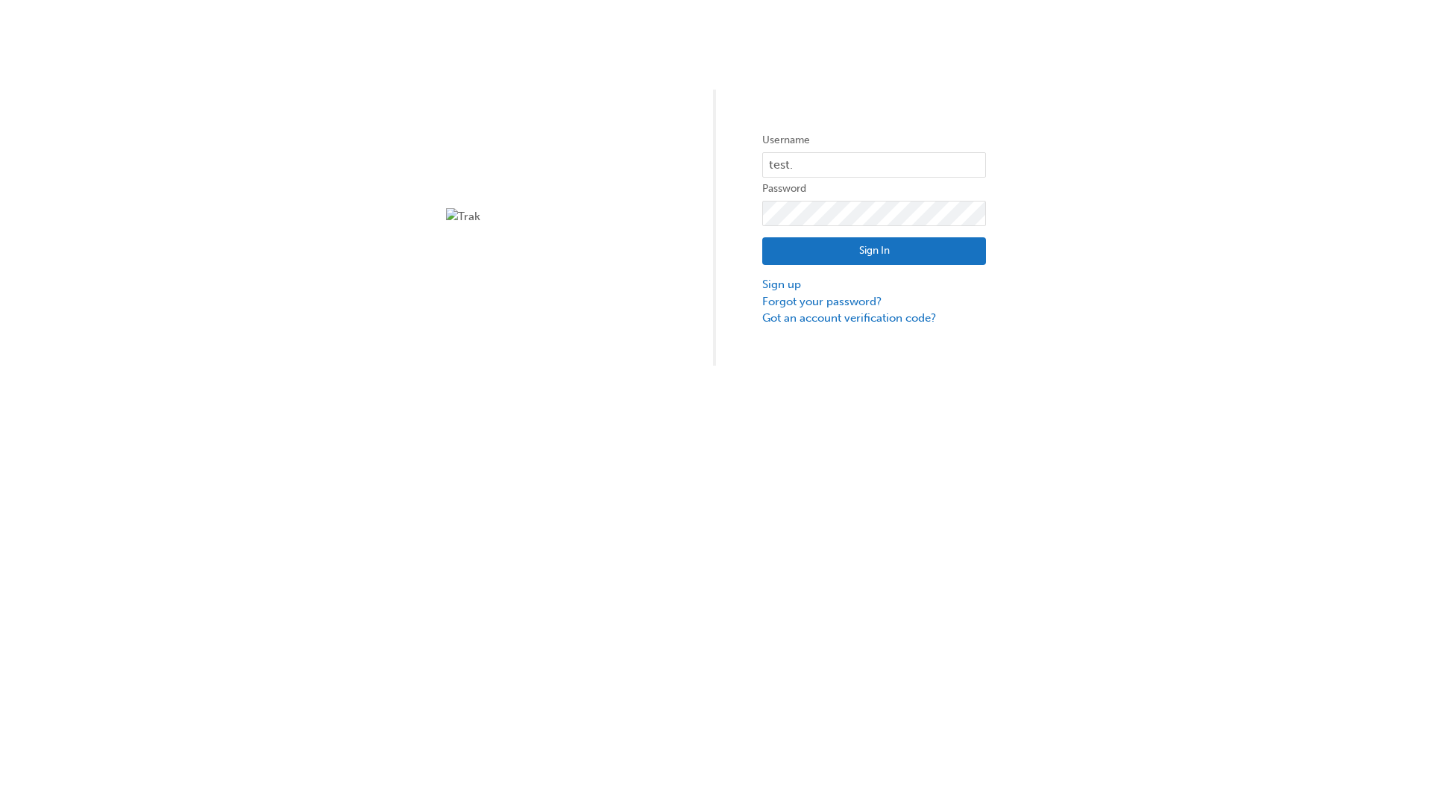 This screenshot has height=806, width=1432. I want to click on a: Forgot your password?, so click(874, 301).